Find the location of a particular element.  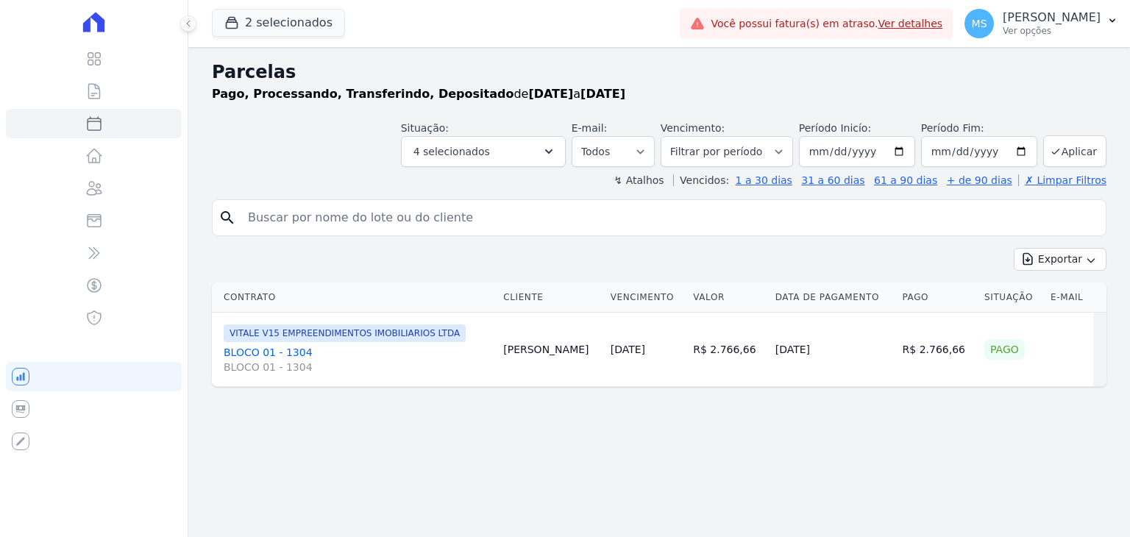

th: Data de Pagamento is located at coordinates (833, 297).